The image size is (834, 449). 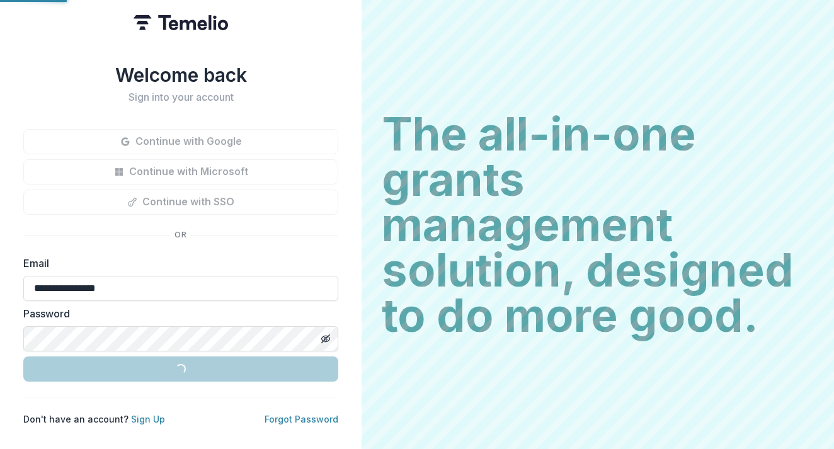 I want to click on button: Continue with Microsoft, so click(x=181, y=172).